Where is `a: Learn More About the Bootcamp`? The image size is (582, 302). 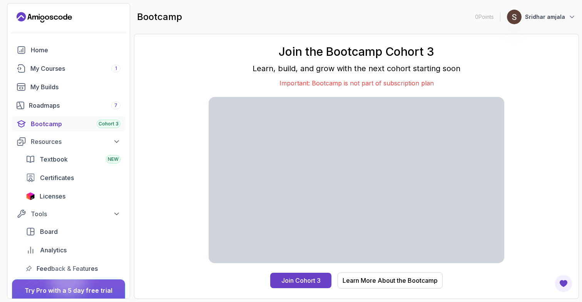
a: Learn More About the Bootcamp is located at coordinates (390, 280).